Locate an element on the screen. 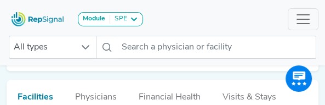 The width and height of the screenshot is (325, 105). strong: Module is located at coordinates (94, 19).